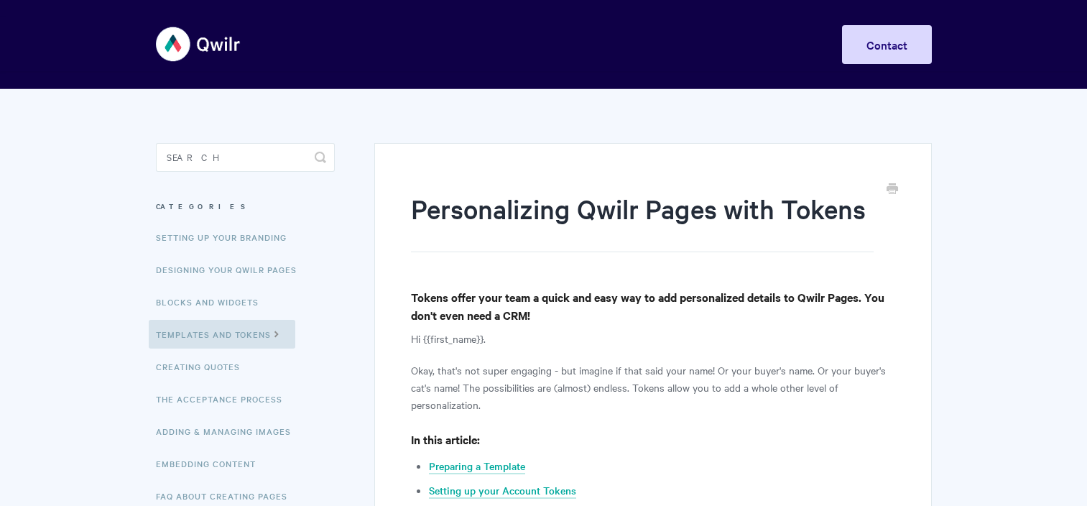 This screenshot has height=506, width=1087. What do you see at coordinates (226, 237) in the screenshot?
I see `a: Setting up your Branding` at bounding box center [226, 237].